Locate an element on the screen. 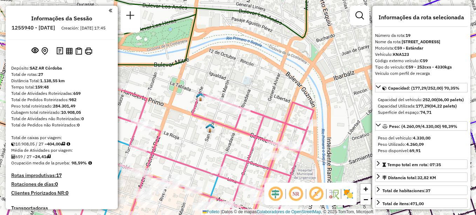  div: Superficie del espaço: is located at coordinates (422, 112).